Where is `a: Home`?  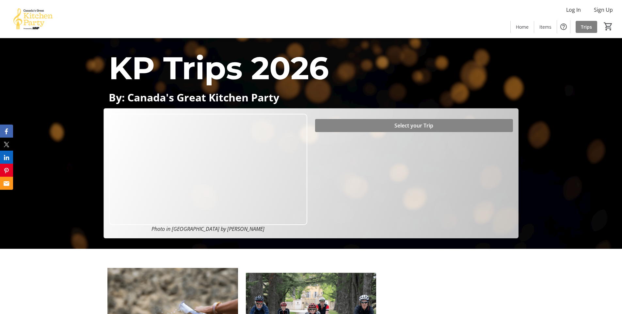 a: Home is located at coordinates (522, 27).